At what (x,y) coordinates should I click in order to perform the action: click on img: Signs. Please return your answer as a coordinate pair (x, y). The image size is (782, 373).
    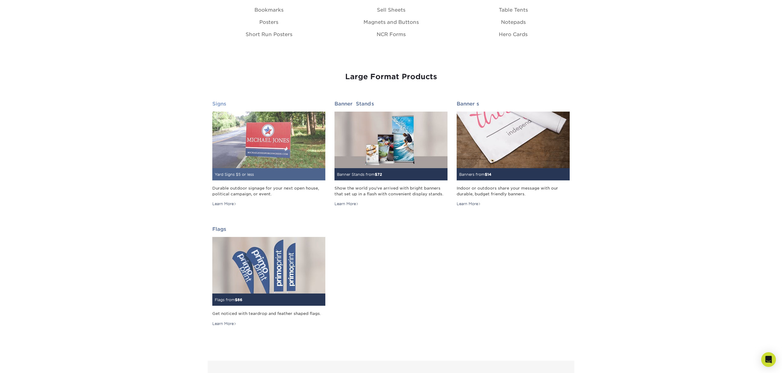
    Looking at the image, I should click on (269, 140).